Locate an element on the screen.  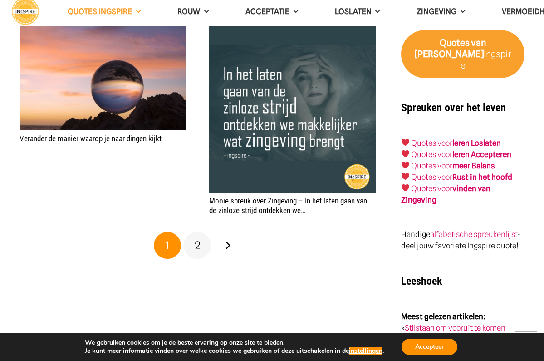
a: alfabetische spreukenlijst is located at coordinates (474, 234).